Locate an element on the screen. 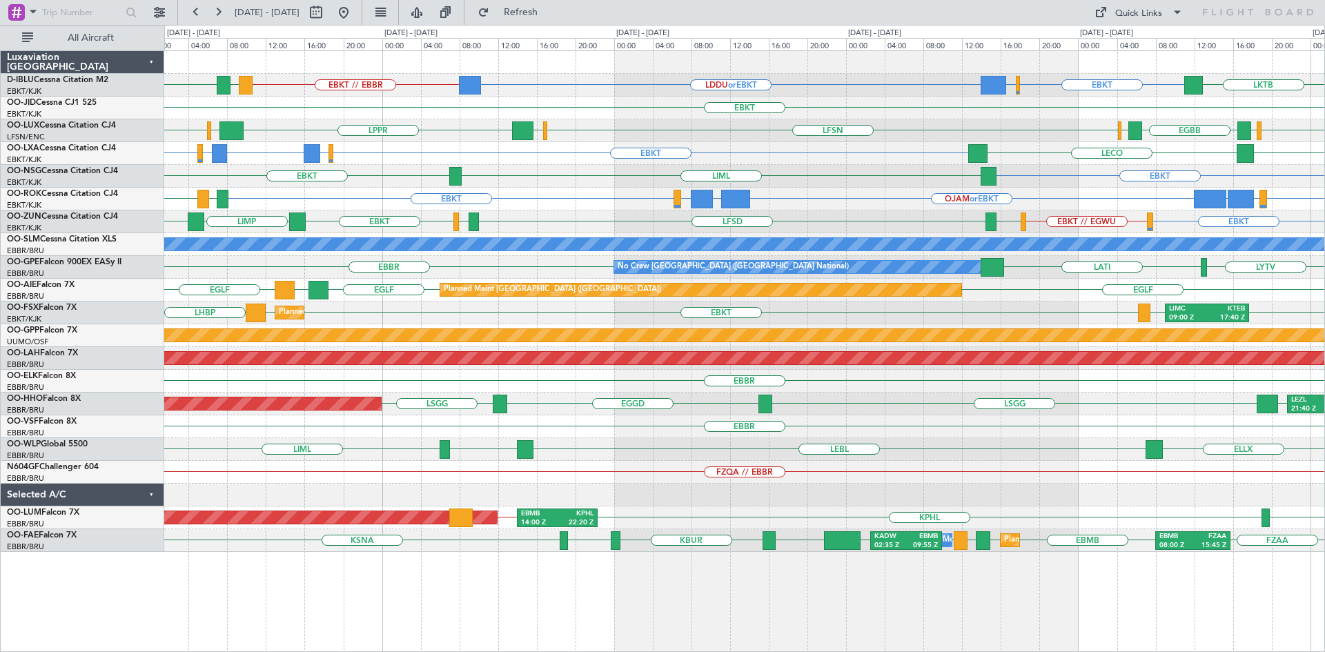 The image size is (1325, 652). a: UUMO/OSF is located at coordinates (28, 342).